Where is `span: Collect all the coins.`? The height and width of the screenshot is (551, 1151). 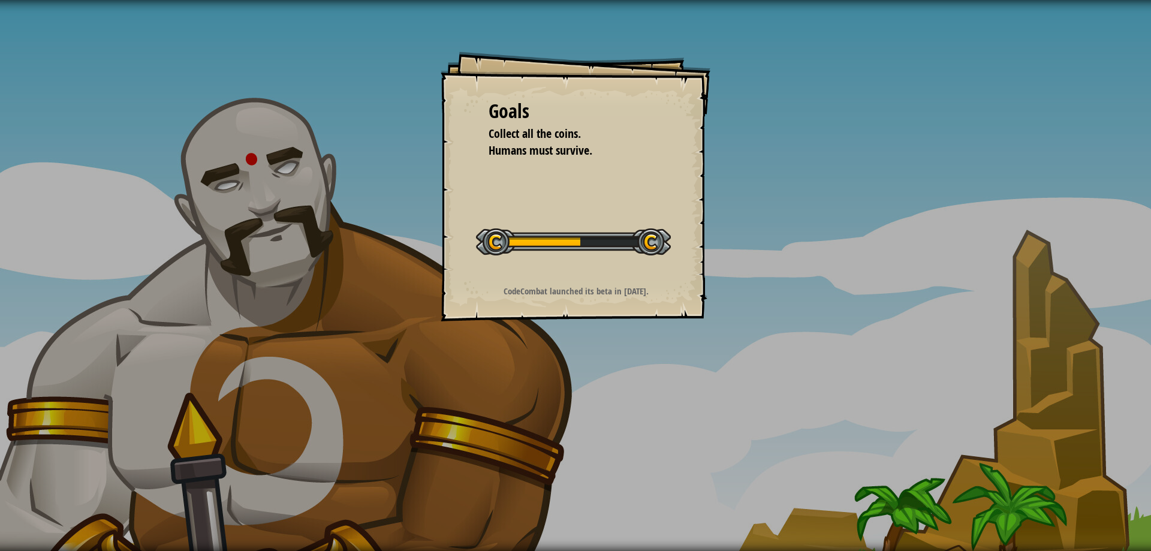
span: Collect all the coins. is located at coordinates (535, 133).